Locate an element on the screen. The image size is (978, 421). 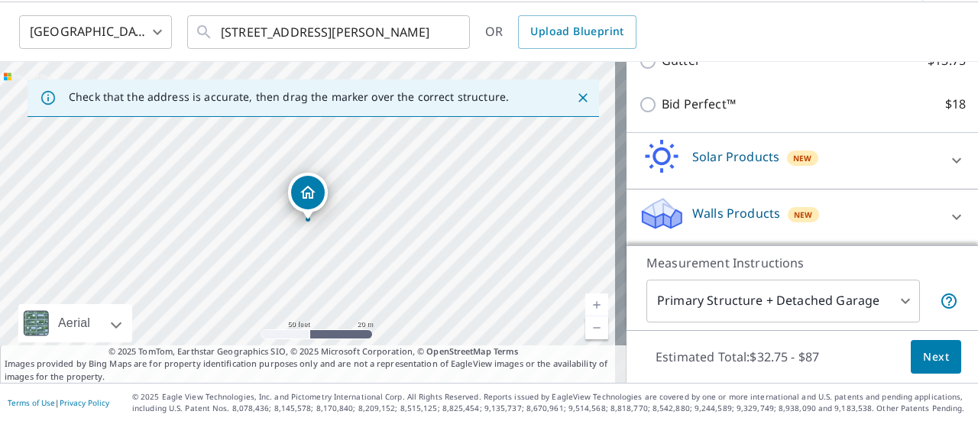
div: Solar ProductsNew is located at coordinates (803, 161).